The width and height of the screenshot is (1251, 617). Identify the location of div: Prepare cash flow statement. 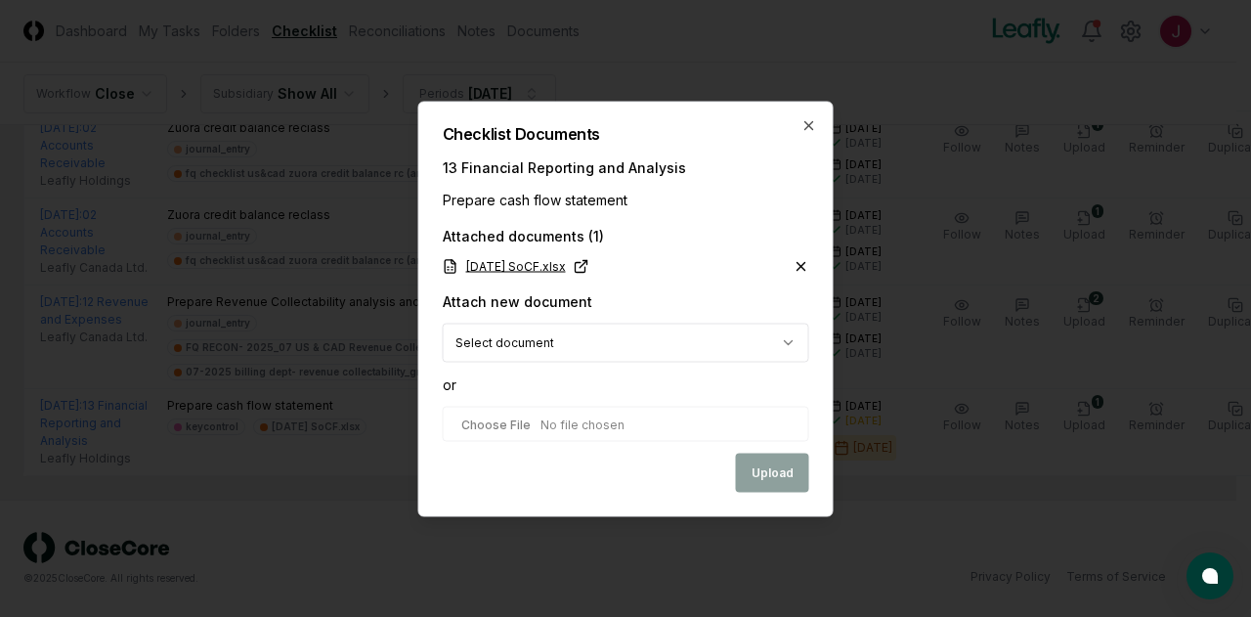
(625, 198).